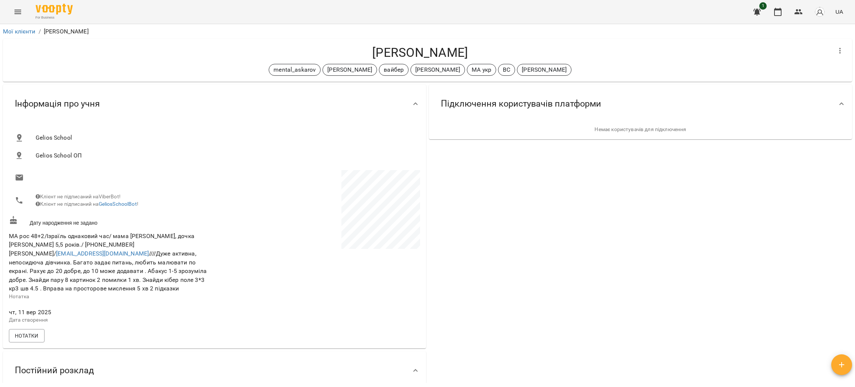 The height and width of the screenshot is (387, 855). What do you see at coordinates (111, 297) in the screenshot?
I see `p: Нотатка` at bounding box center [111, 297].